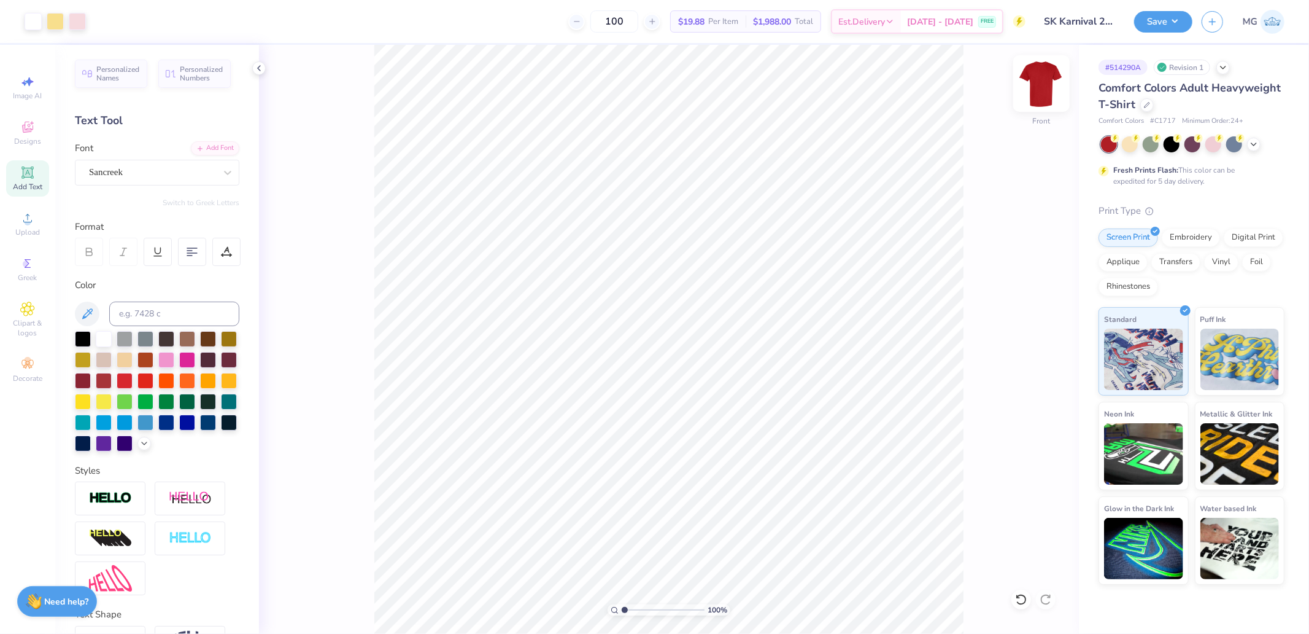 The image size is (1309, 634). What do you see at coordinates (1080, 21) in the screenshot?
I see `input: Untitled Design` at bounding box center [1080, 21].